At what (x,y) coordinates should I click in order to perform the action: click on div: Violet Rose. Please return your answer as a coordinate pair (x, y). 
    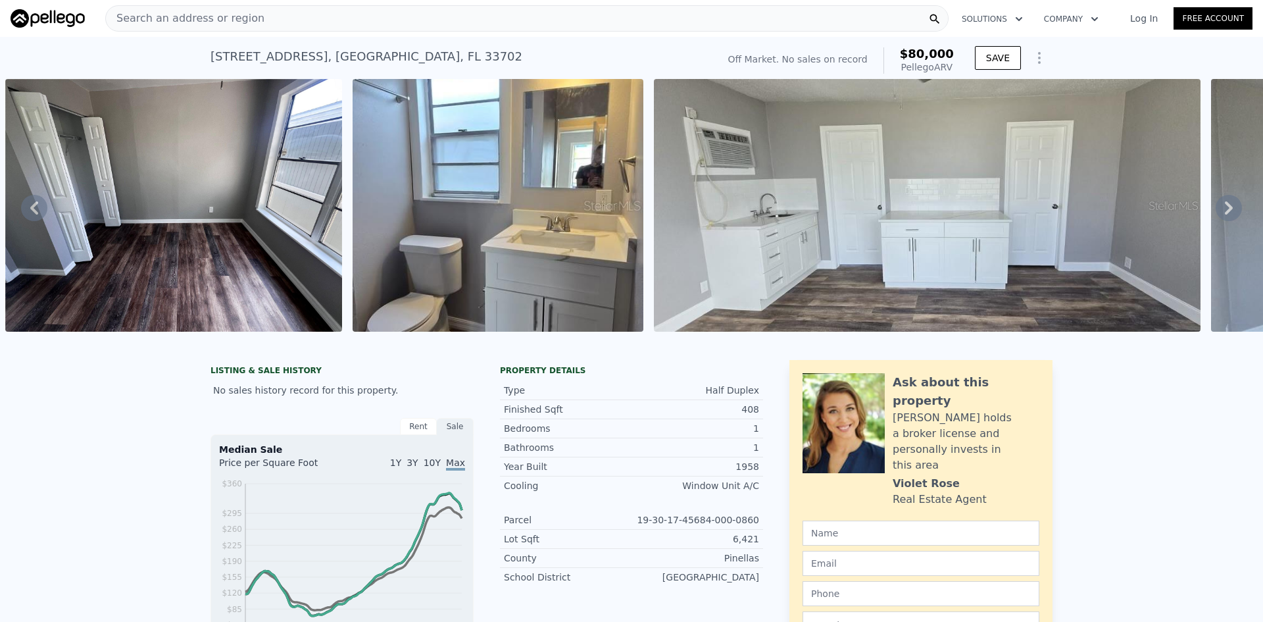
    Looking at the image, I should click on (926, 483).